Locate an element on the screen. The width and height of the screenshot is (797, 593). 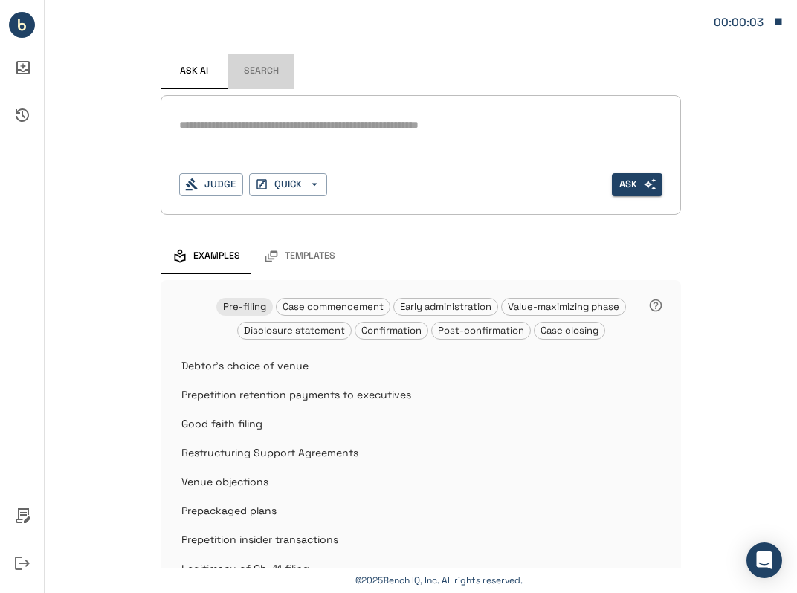
p: Legitimacy of Ch. 11 filing is located at coordinates (404, 569).